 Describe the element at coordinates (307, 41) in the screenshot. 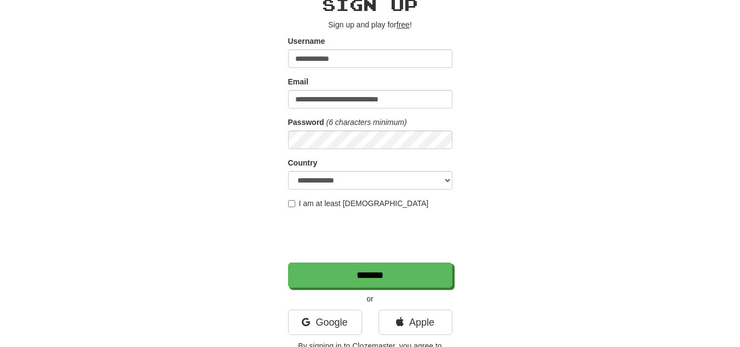

I see `label: Username` at that location.